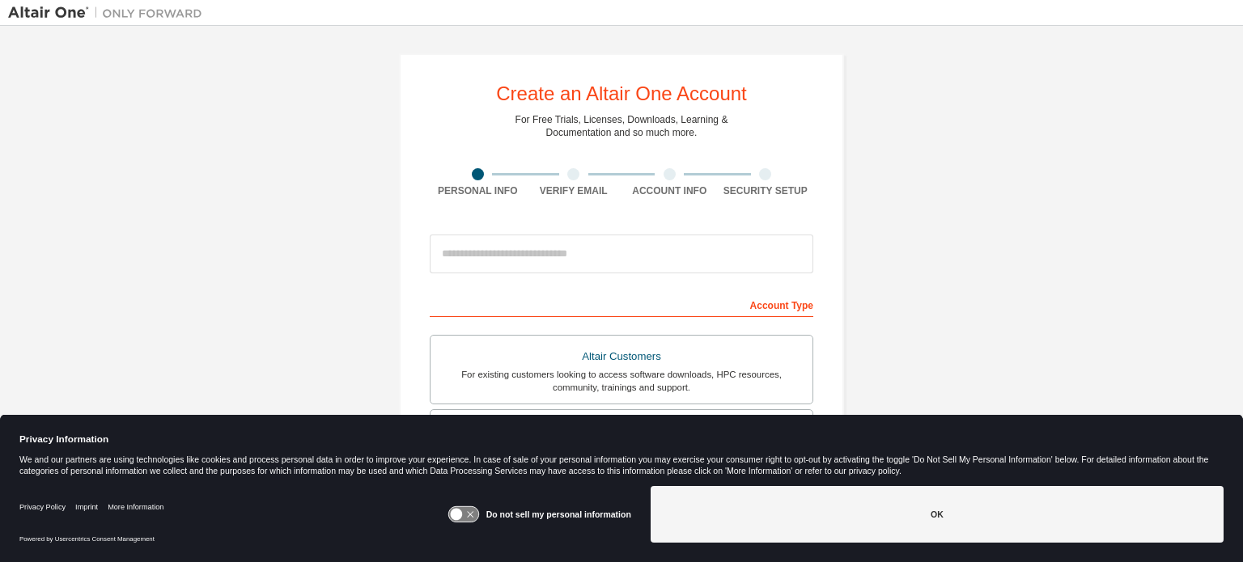  What do you see at coordinates (766, 191) in the screenshot?
I see `div: Security Setup` at bounding box center [766, 191].